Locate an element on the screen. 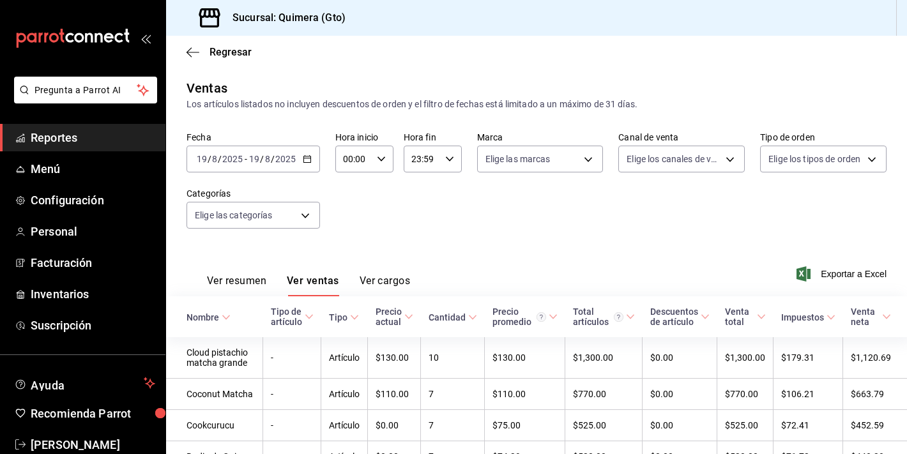 The height and width of the screenshot is (454, 907). span: Descuentos de artículo is located at coordinates (680, 317).